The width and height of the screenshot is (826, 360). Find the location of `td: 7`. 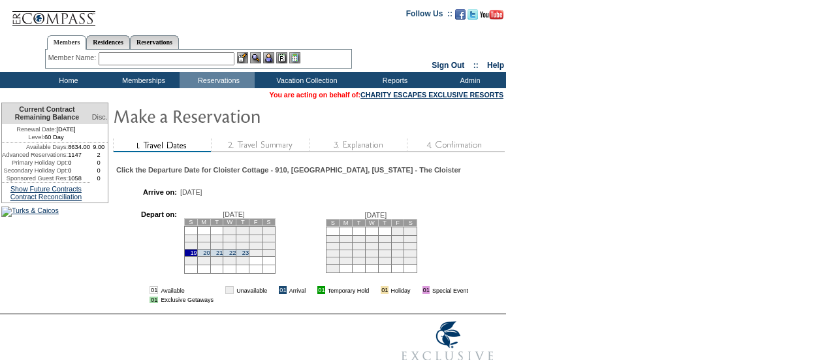

td: 7 is located at coordinates (385, 238).